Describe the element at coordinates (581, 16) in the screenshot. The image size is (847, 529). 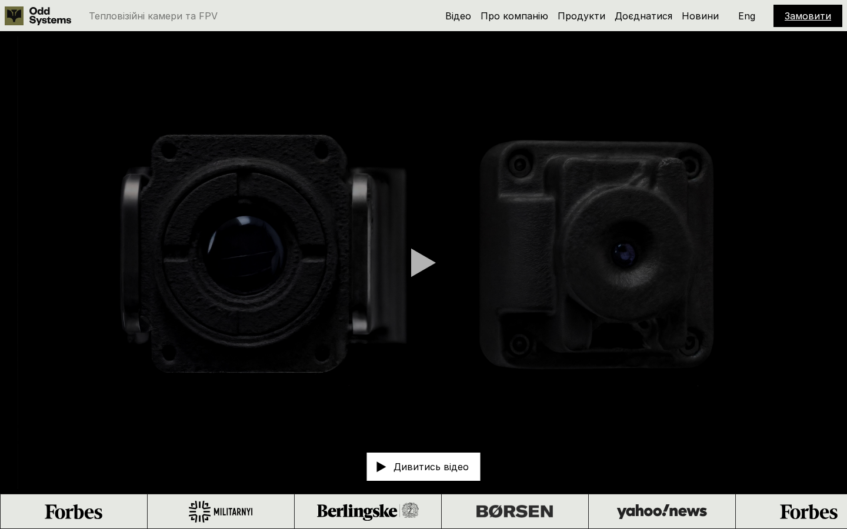
I see `a: Продукти` at that location.